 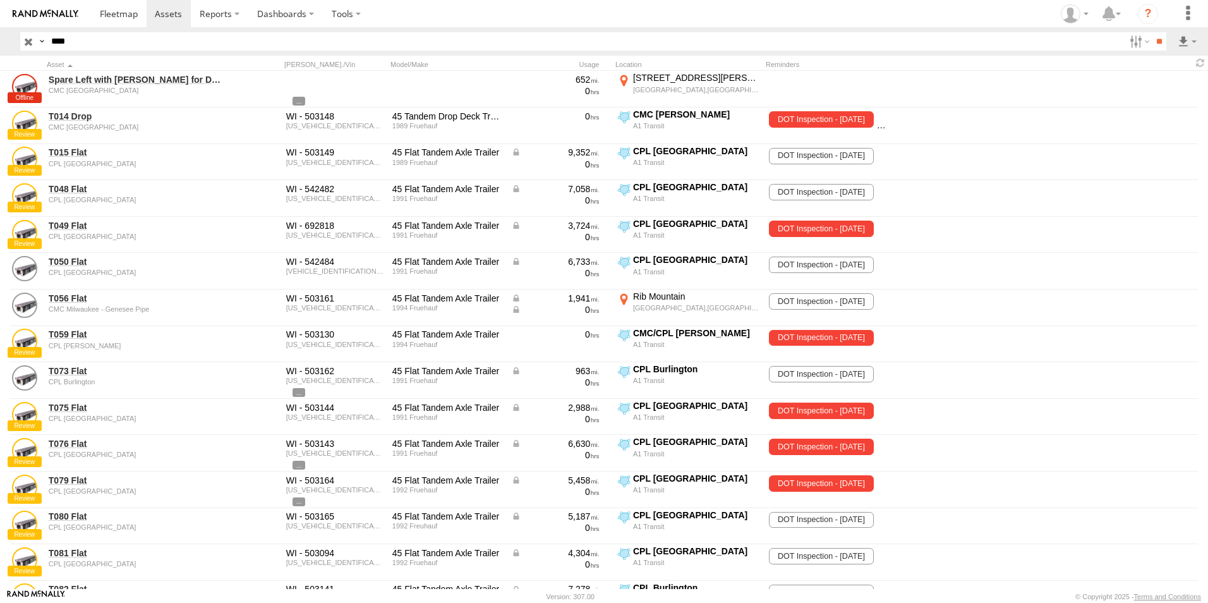 What do you see at coordinates (447, 344) in the screenshot?
I see `div: 1994 Fruehauf` at bounding box center [447, 344].